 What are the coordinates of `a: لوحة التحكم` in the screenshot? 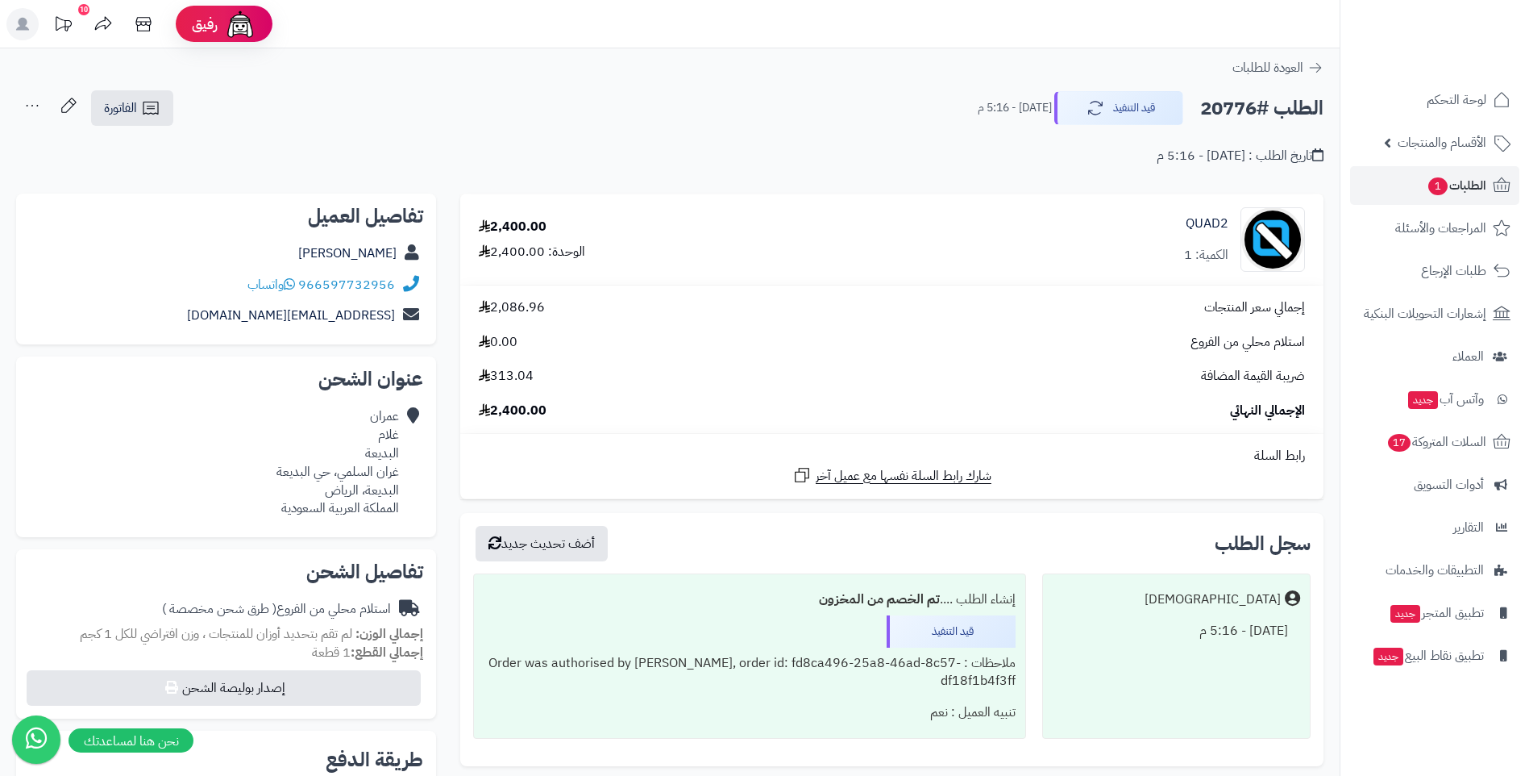 It's located at (1435, 100).